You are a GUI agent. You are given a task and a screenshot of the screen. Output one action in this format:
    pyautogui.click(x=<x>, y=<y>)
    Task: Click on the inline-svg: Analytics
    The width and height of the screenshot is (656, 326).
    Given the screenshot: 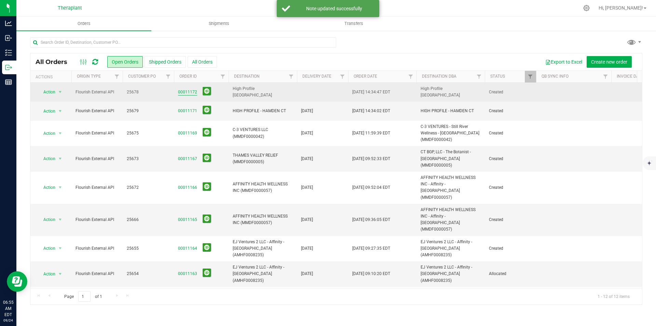 What is the action you would take?
    pyautogui.click(x=9, y=23)
    